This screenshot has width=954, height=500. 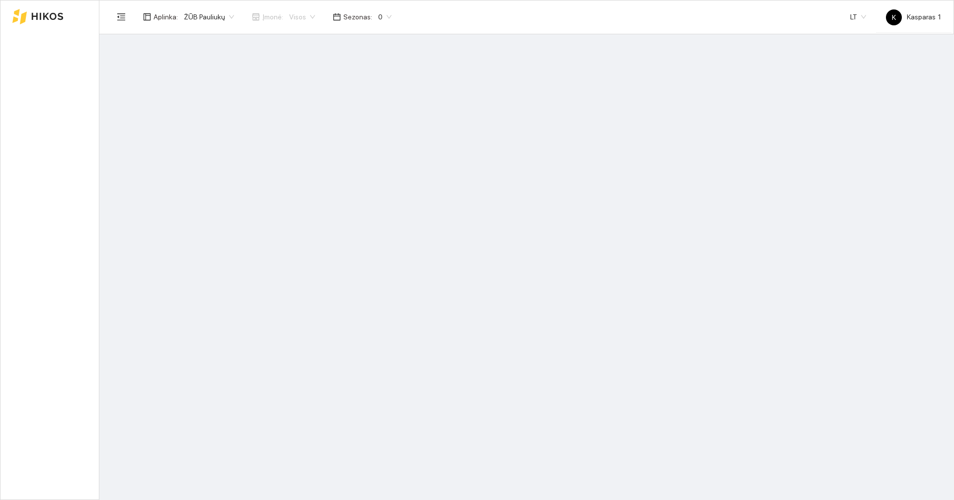 What do you see at coordinates (121, 17) in the screenshot?
I see `button: menu-fold` at bounding box center [121, 17].